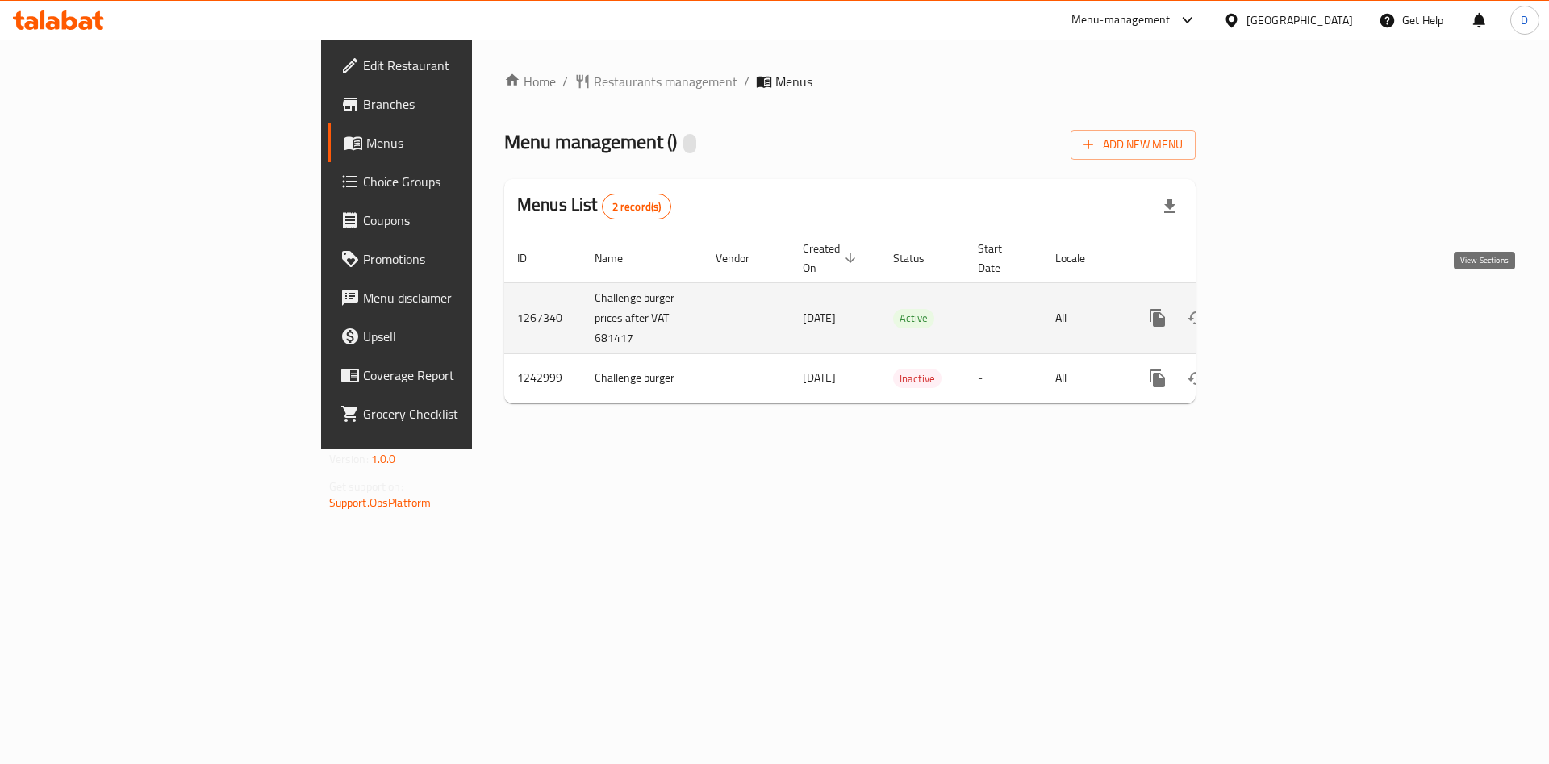 Image resolution: width=1549 pixels, height=764 pixels. I want to click on span: ID, so click(532, 258).